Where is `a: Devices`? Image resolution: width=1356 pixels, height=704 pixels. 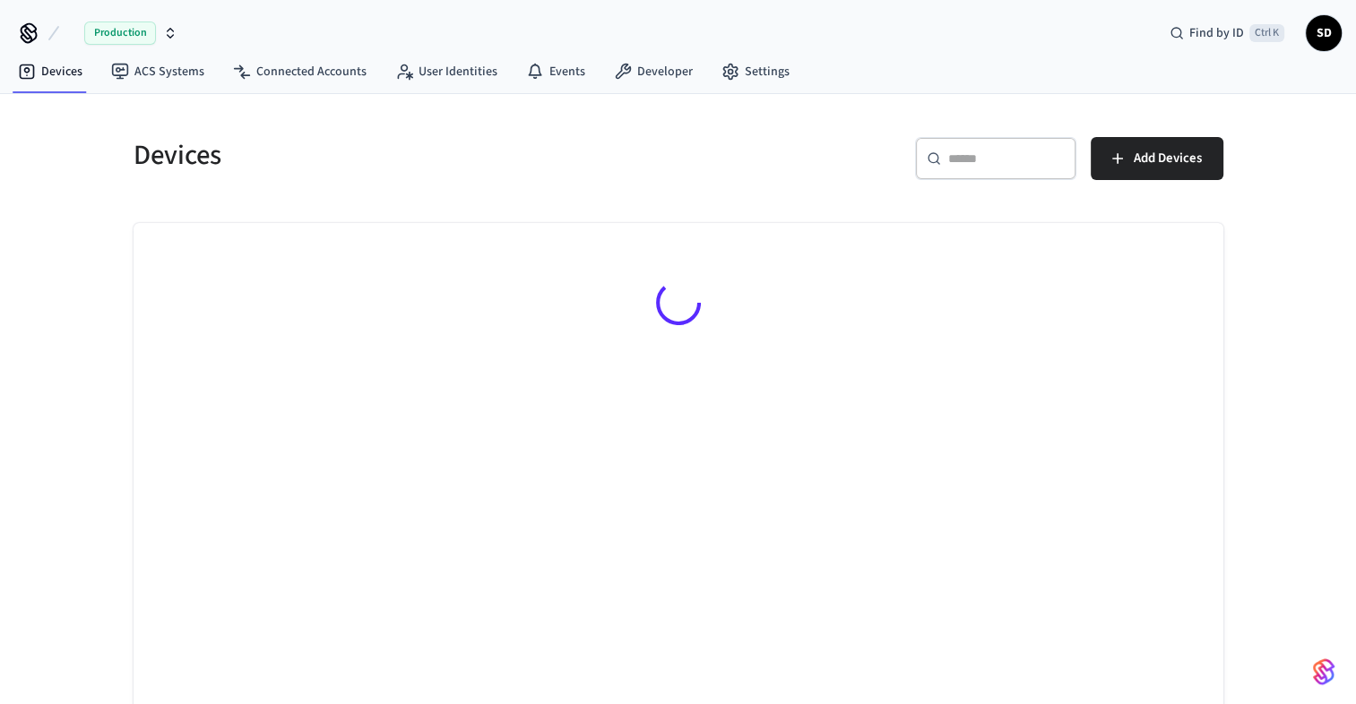 a: Devices is located at coordinates (50, 72).